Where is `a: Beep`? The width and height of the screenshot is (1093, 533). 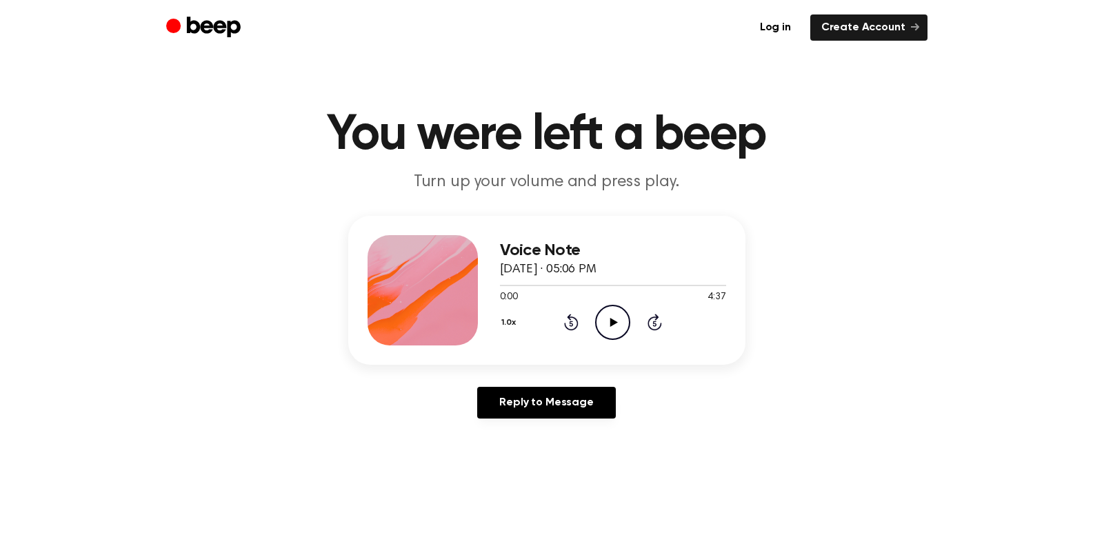
a: Beep is located at coordinates (205, 28).